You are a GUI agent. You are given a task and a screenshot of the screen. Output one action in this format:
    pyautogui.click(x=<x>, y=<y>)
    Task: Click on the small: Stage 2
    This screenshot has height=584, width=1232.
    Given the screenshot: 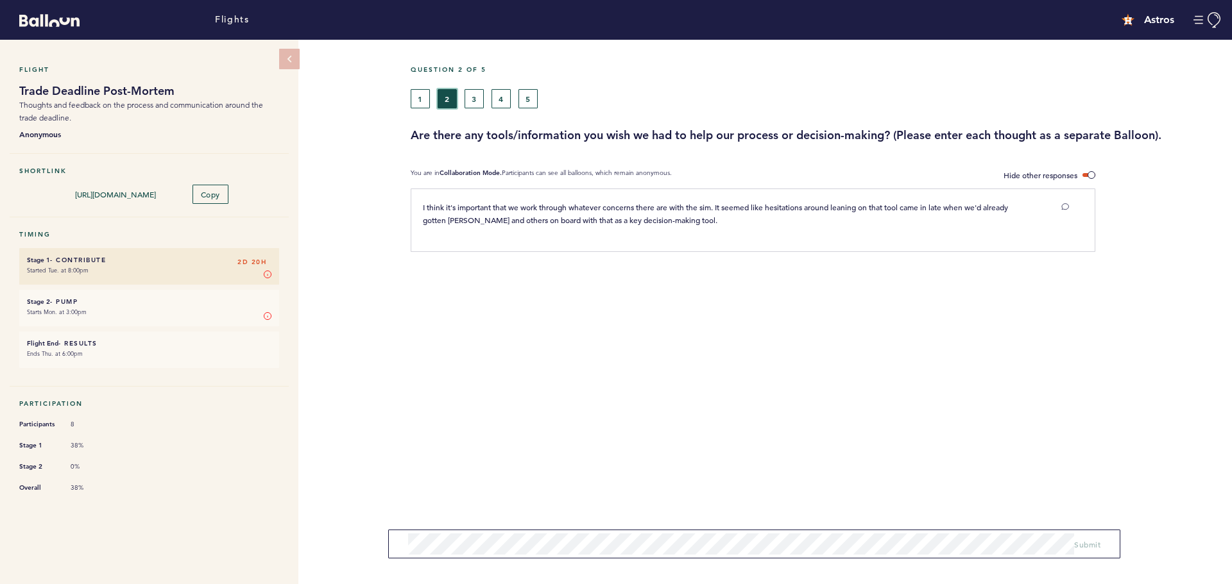 What is the action you would take?
    pyautogui.click(x=38, y=301)
    